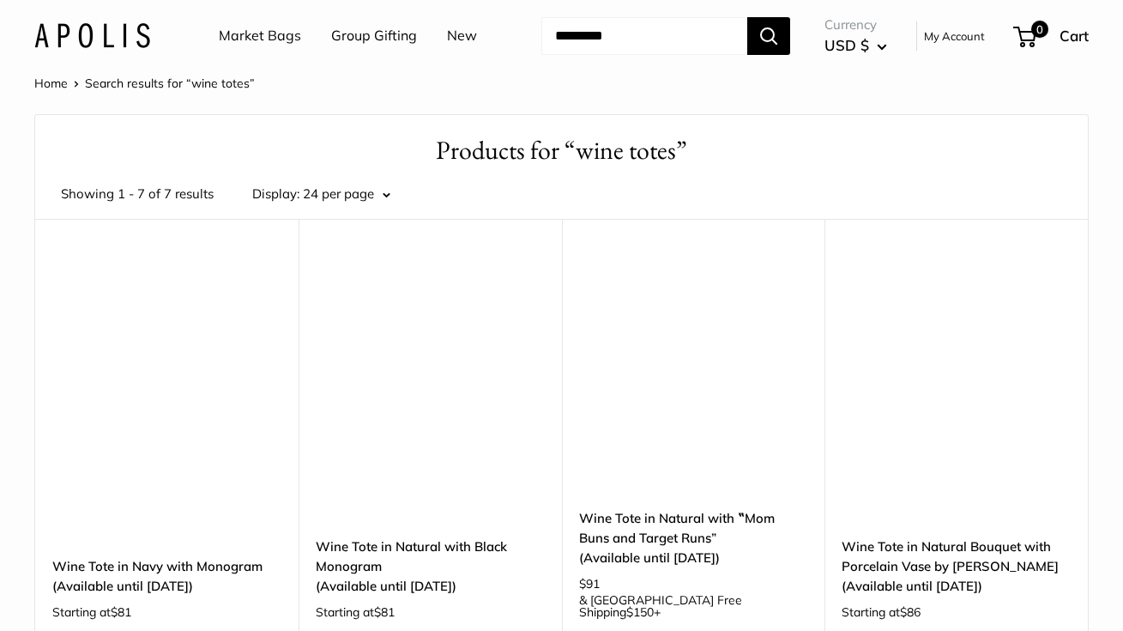 The image size is (1123, 631). What do you see at coordinates (693, 376) in the screenshot?
I see `a: description_Designed with the busy moms in mind.Wine Tote in Natural with ‟Mom Buns and Target Runs”` at bounding box center [693, 376].